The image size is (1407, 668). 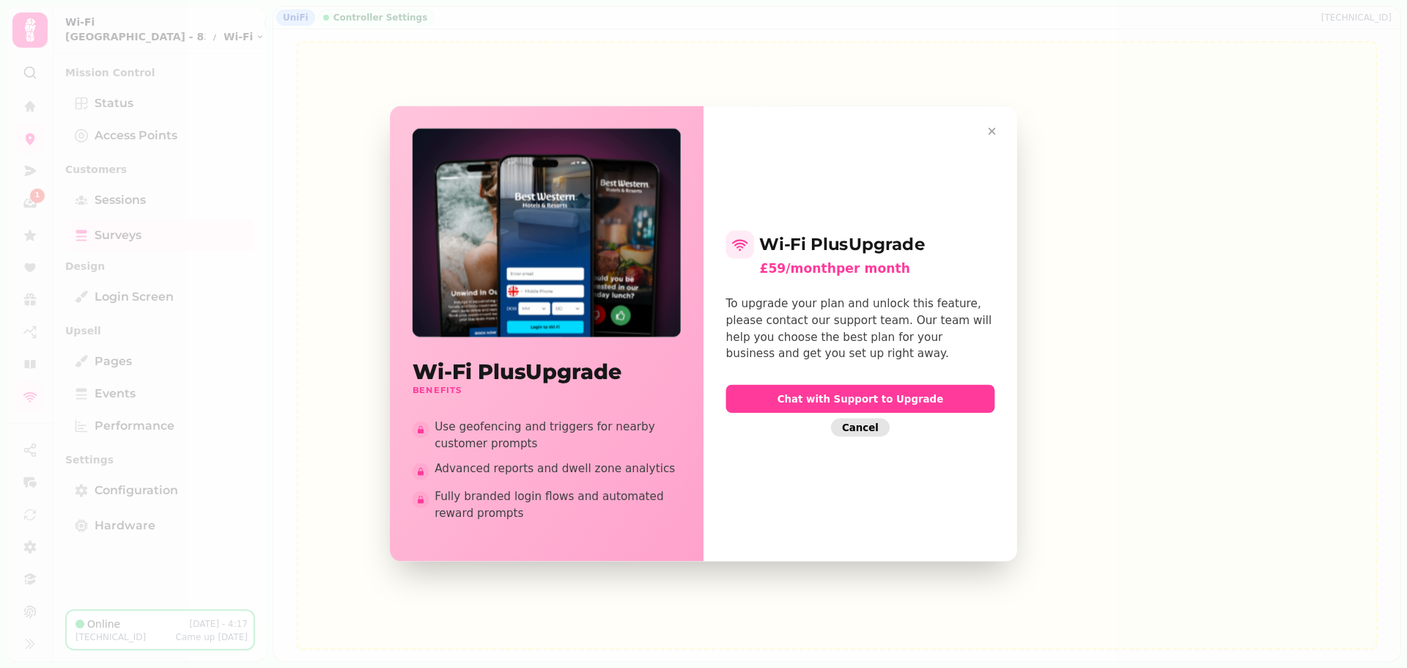 I want to click on span: Use geofencing and triggers for nearby customer prompts, so click(x=558, y=435).